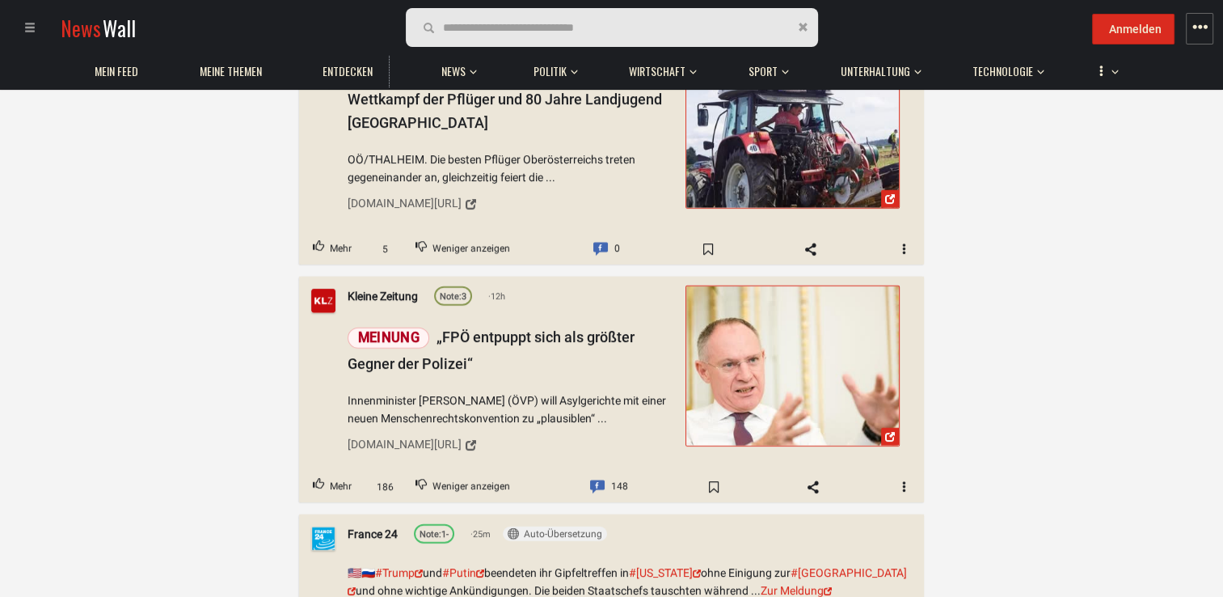 The height and width of the screenshot is (597, 1223). Describe the element at coordinates (230, 71) in the screenshot. I see `span: Meine Themen` at that location.